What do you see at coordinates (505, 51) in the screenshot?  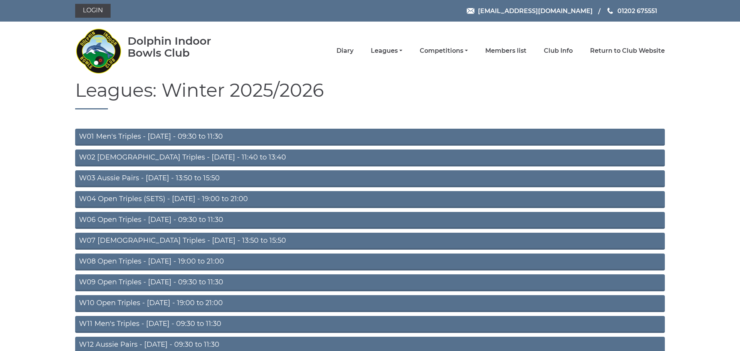 I see `a: Members list` at bounding box center [505, 51].